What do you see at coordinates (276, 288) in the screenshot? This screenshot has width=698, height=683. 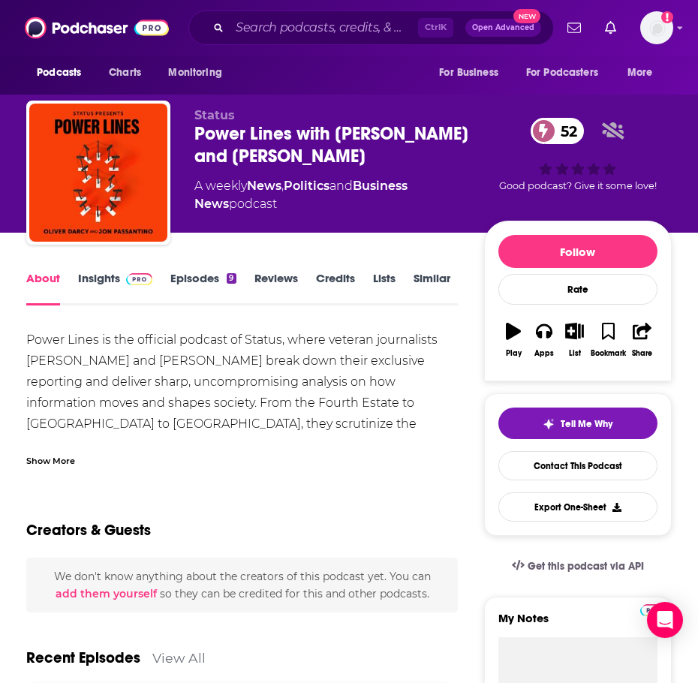 I see `a: Reviews` at bounding box center [276, 288].